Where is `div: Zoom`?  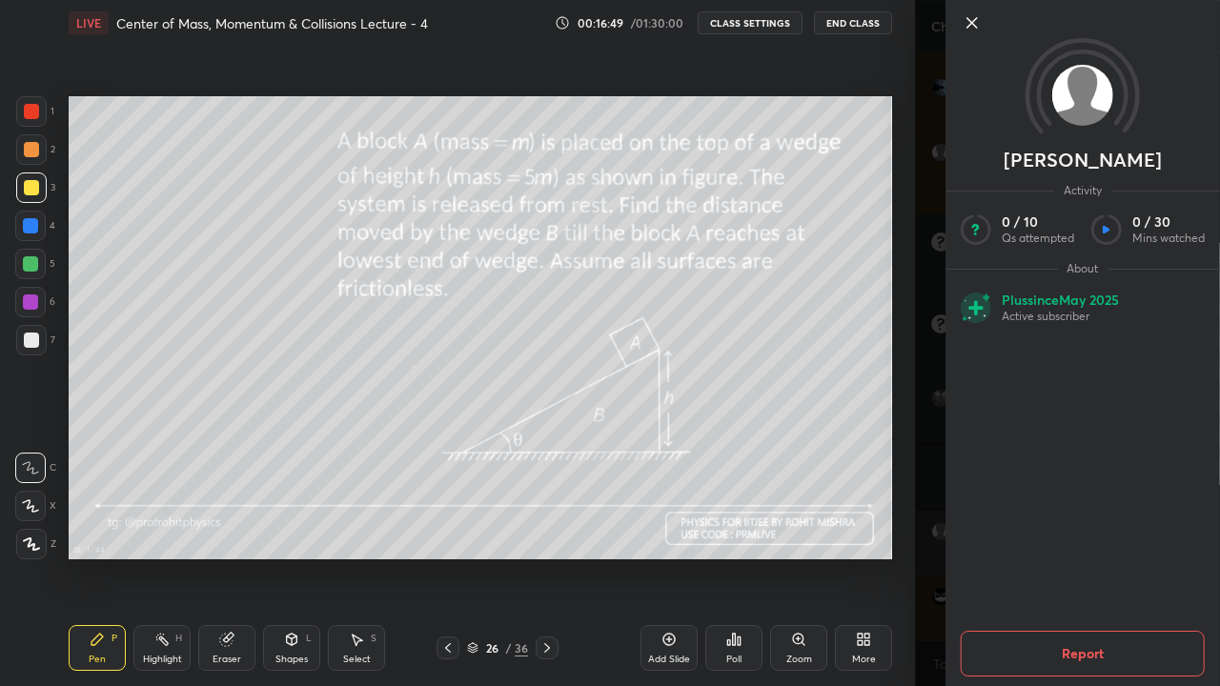 div: Zoom is located at coordinates (799, 660).